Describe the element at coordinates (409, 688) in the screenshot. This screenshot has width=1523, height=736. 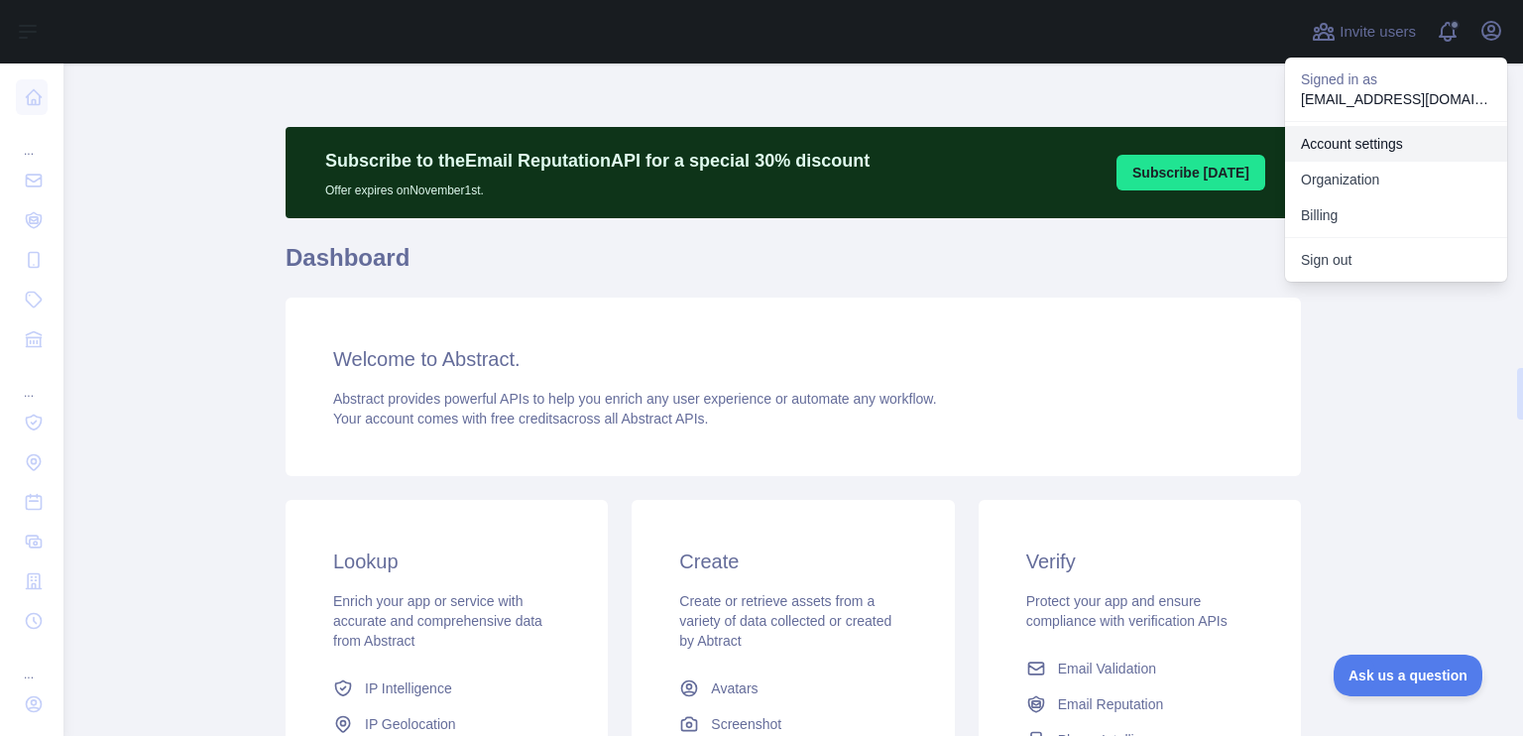
I see `span: IP Intelligence` at that location.